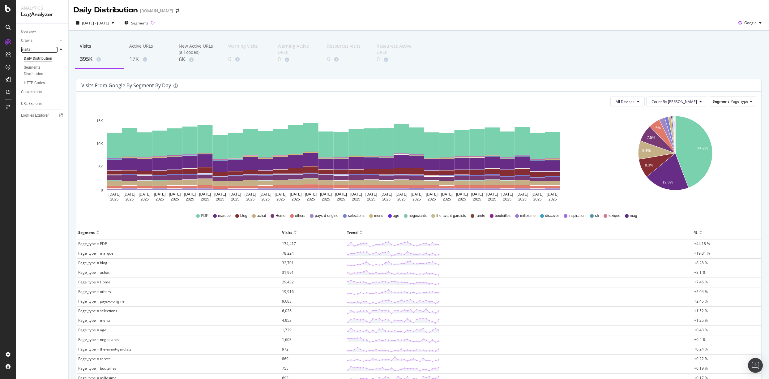 The image size is (769, 379). Describe the element at coordinates (701, 282) in the screenshot. I see `span: +7.45 %` at that location.